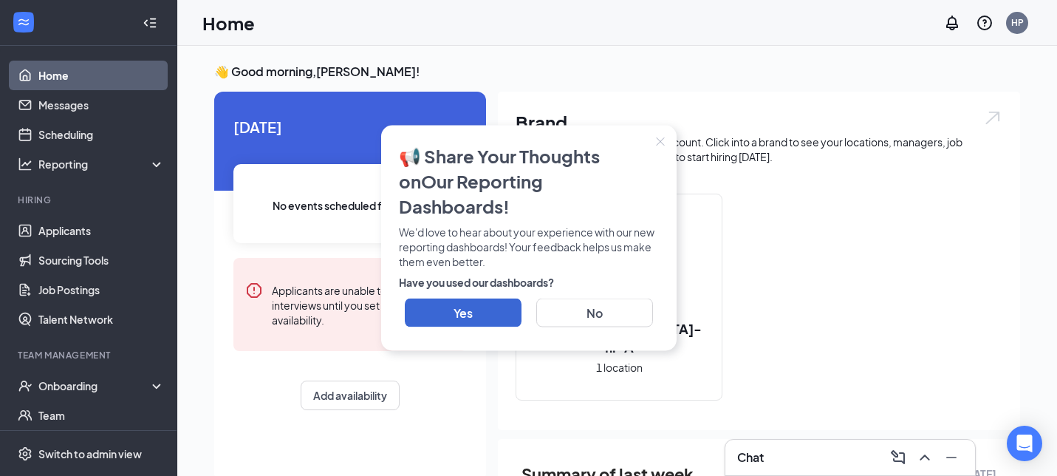 The width and height of the screenshot is (1057, 476). Describe the element at coordinates (898, 457) in the screenshot. I see `button: ComposeMessage` at that location.